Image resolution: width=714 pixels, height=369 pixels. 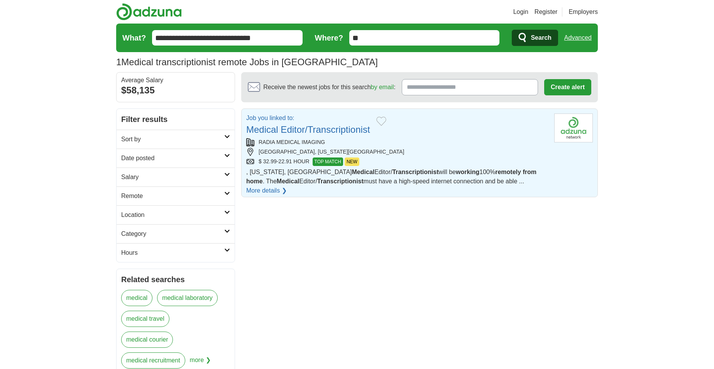 What do you see at coordinates (176, 119) in the screenshot?
I see `h2: Filter results` at bounding box center [176, 119].